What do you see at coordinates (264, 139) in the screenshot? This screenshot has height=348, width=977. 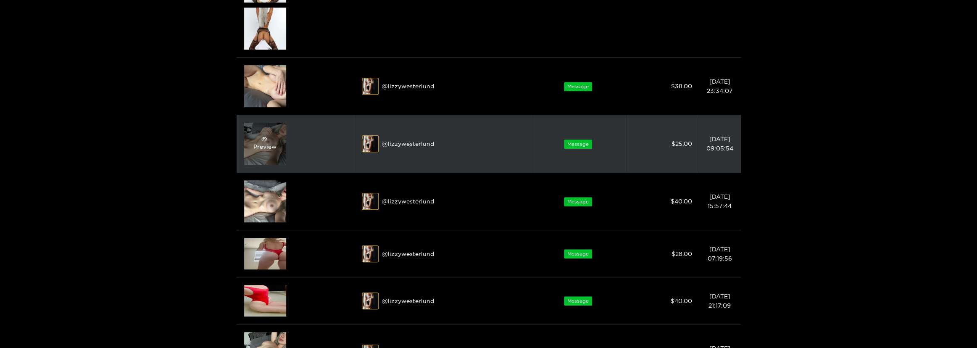 I see `span: eye` at bounding box center [264, 139].